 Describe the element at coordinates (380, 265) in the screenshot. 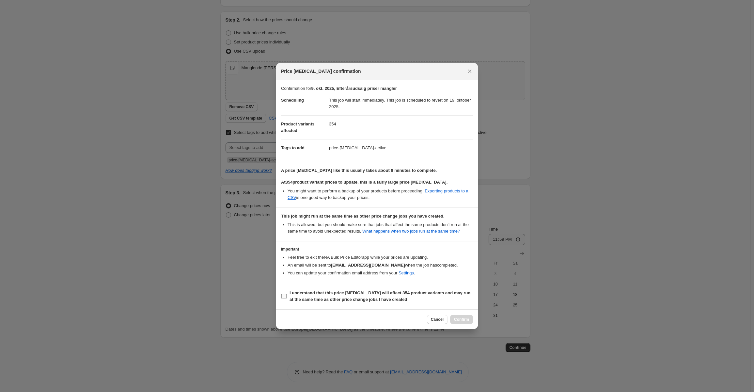

I see `li: An email will be sent to when the job has completed .` at that location.